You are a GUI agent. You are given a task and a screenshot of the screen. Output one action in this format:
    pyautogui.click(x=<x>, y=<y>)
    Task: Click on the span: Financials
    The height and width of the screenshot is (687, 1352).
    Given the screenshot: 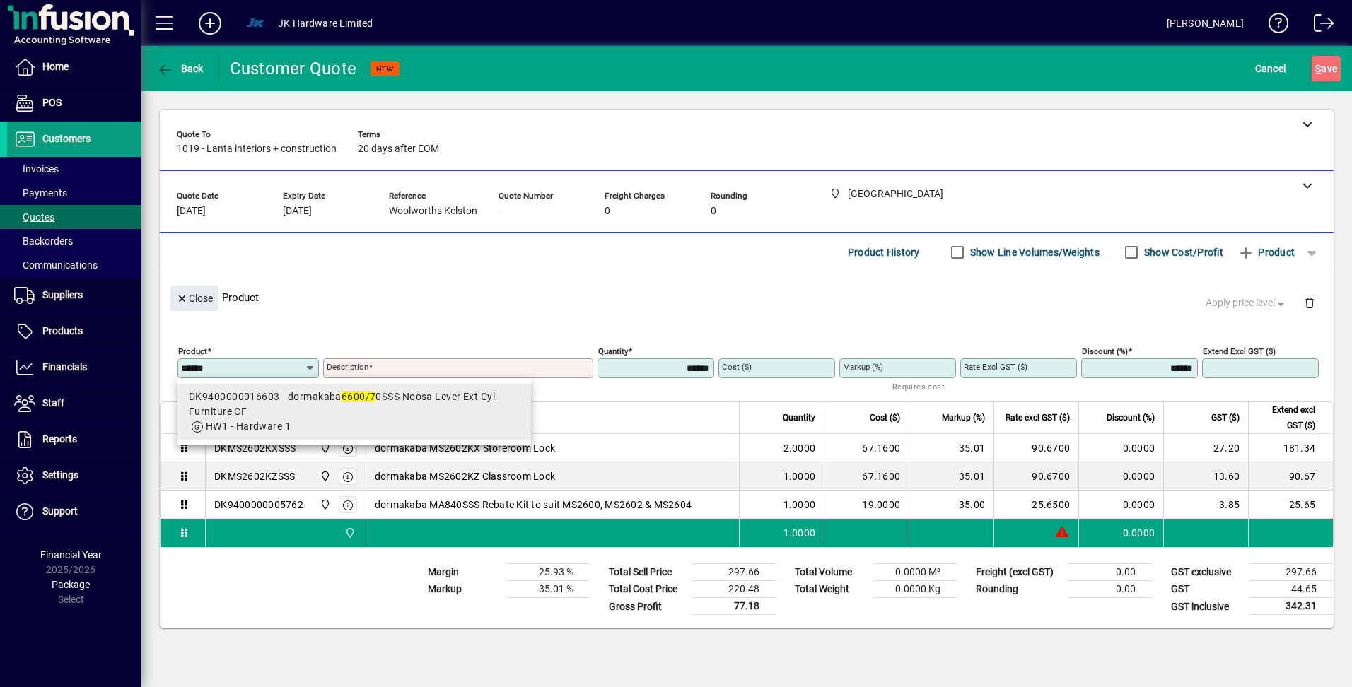 What is the action you would take?
    pyautogui.click(x=64, y=367)
    